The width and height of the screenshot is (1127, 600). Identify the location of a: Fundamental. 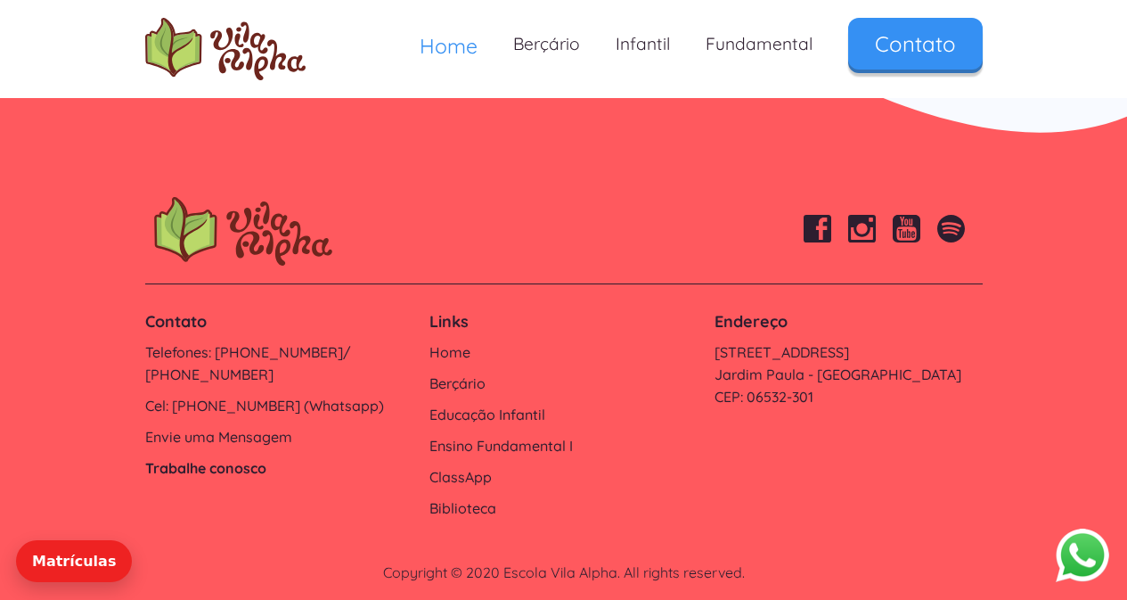
(759, 44).